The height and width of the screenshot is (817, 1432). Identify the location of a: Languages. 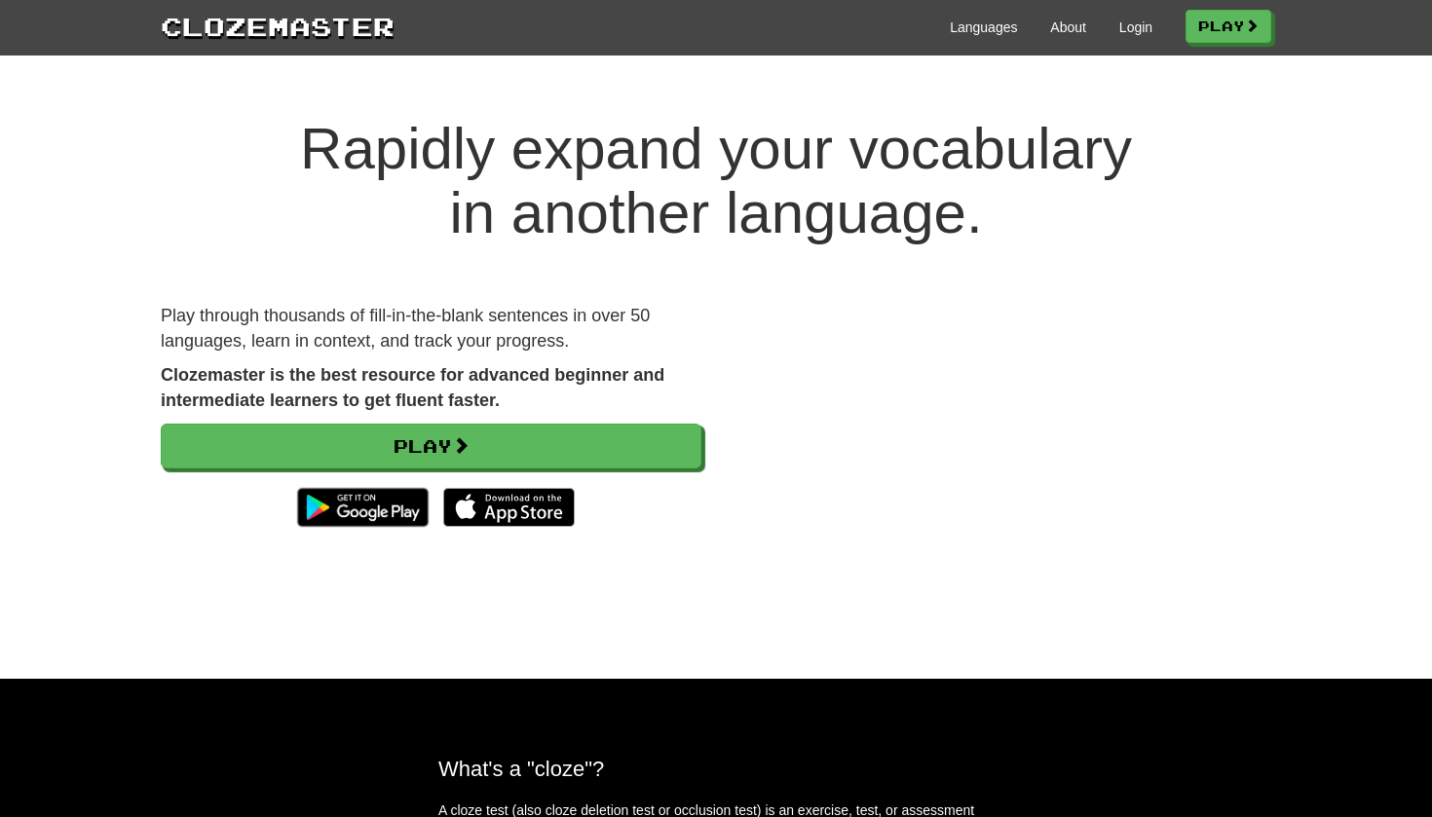
(983, 27).